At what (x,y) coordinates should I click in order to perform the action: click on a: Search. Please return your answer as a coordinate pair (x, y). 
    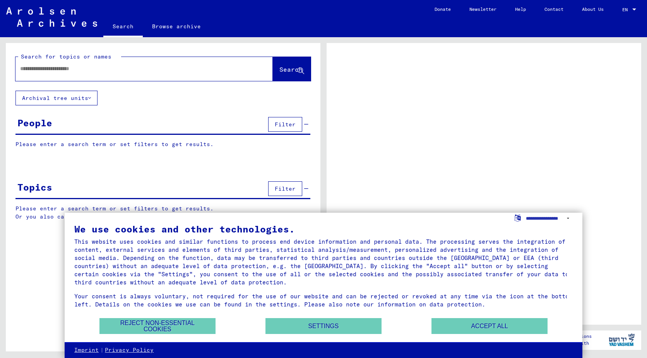
    Looking at the image, I should click on (123, 27).